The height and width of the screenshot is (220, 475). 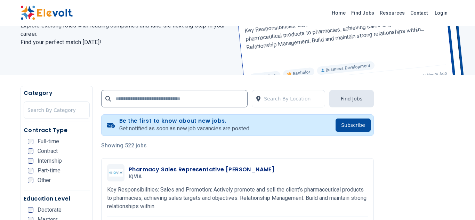 I want to click on p: Get notified as soon as new job vacancies are posted., so click(x=185, y=129).